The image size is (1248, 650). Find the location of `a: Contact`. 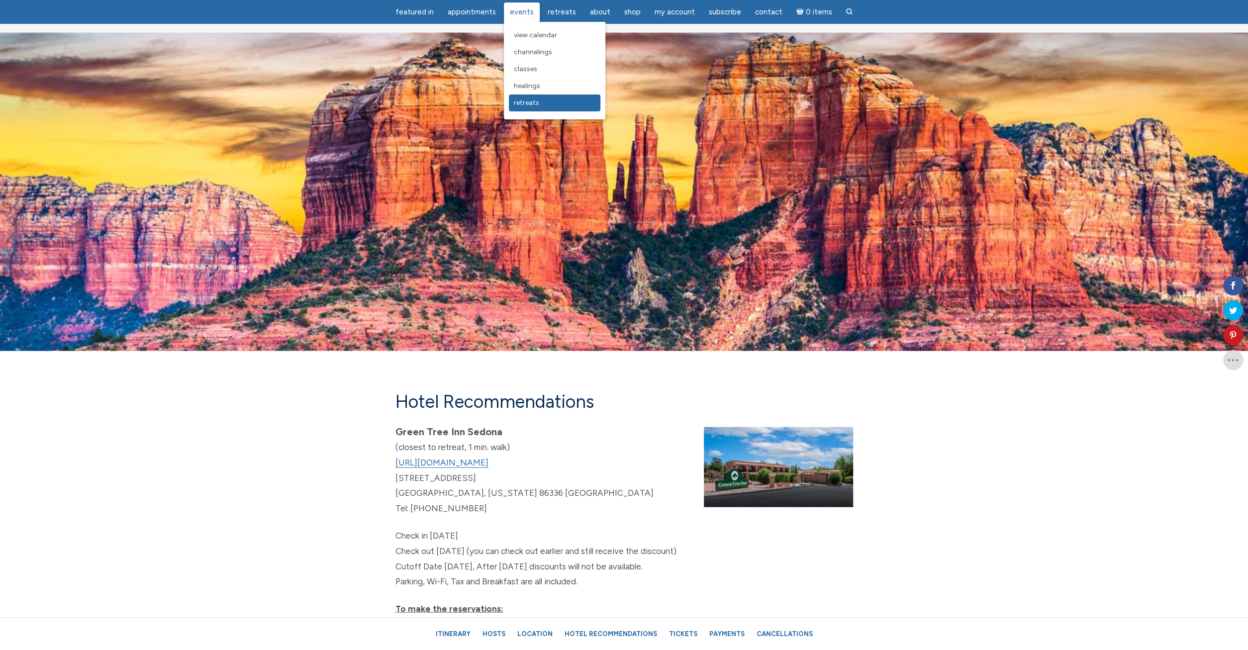

a: Contact is located at coordinates (769, 12).